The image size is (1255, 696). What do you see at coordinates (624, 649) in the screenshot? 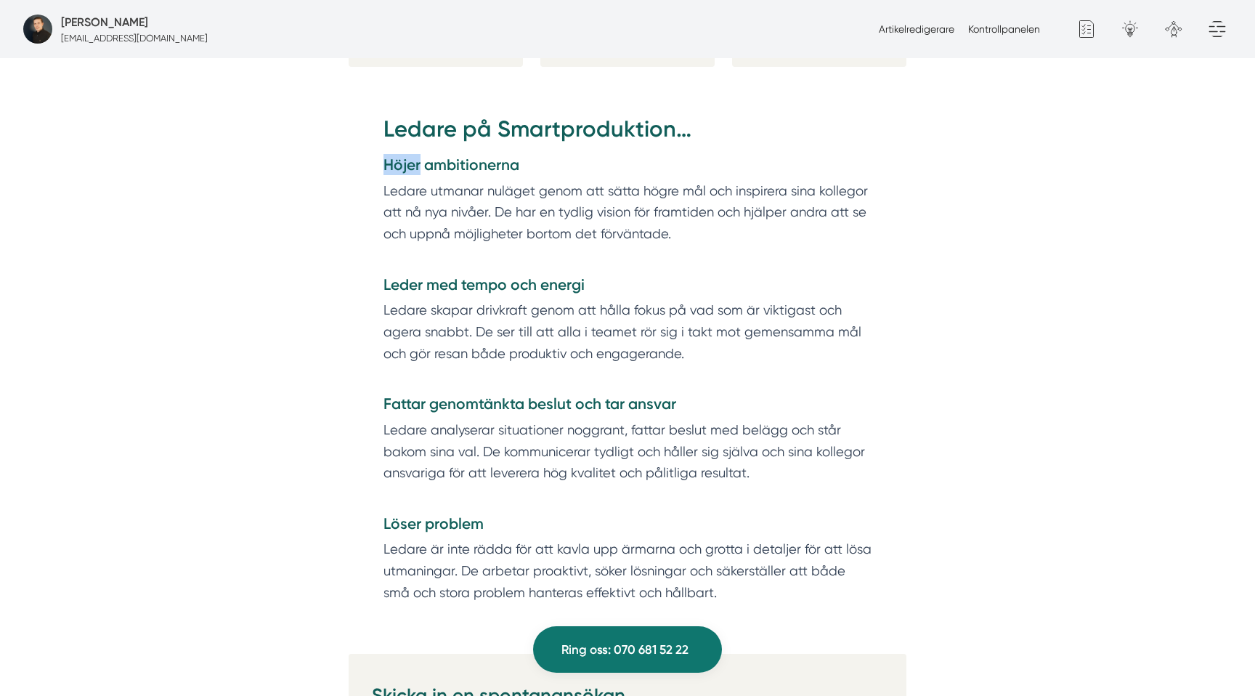
I see `span: Ring oss: 070 681 52 22` at bounding box center [624, 649].